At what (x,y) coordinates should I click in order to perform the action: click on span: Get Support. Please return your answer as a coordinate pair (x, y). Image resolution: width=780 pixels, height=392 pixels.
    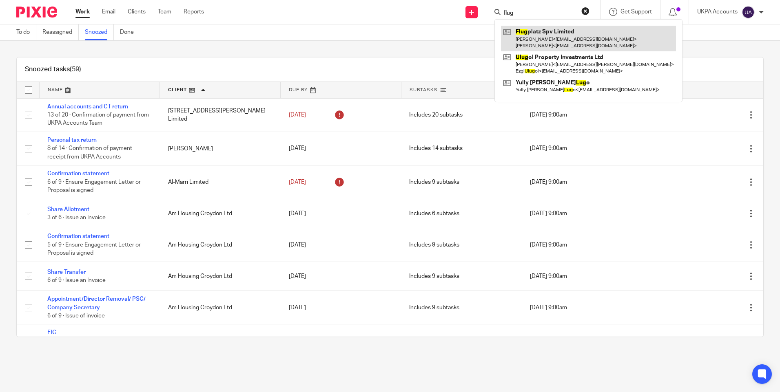
    Looking at the image, I should click on (636, 12).